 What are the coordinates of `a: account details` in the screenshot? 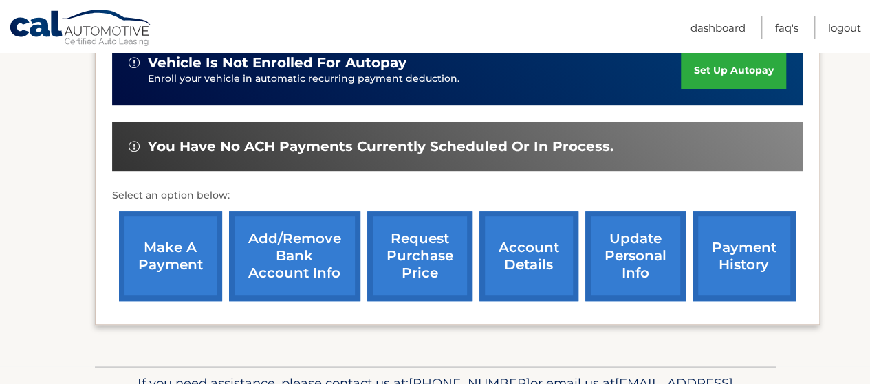 It's located at (529, 256).